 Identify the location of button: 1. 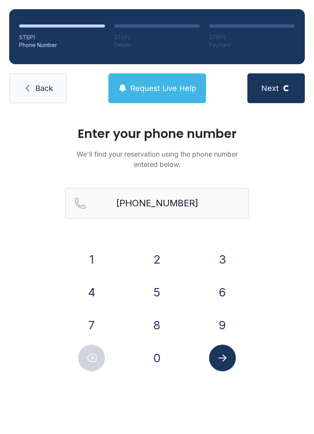
(91, 260).